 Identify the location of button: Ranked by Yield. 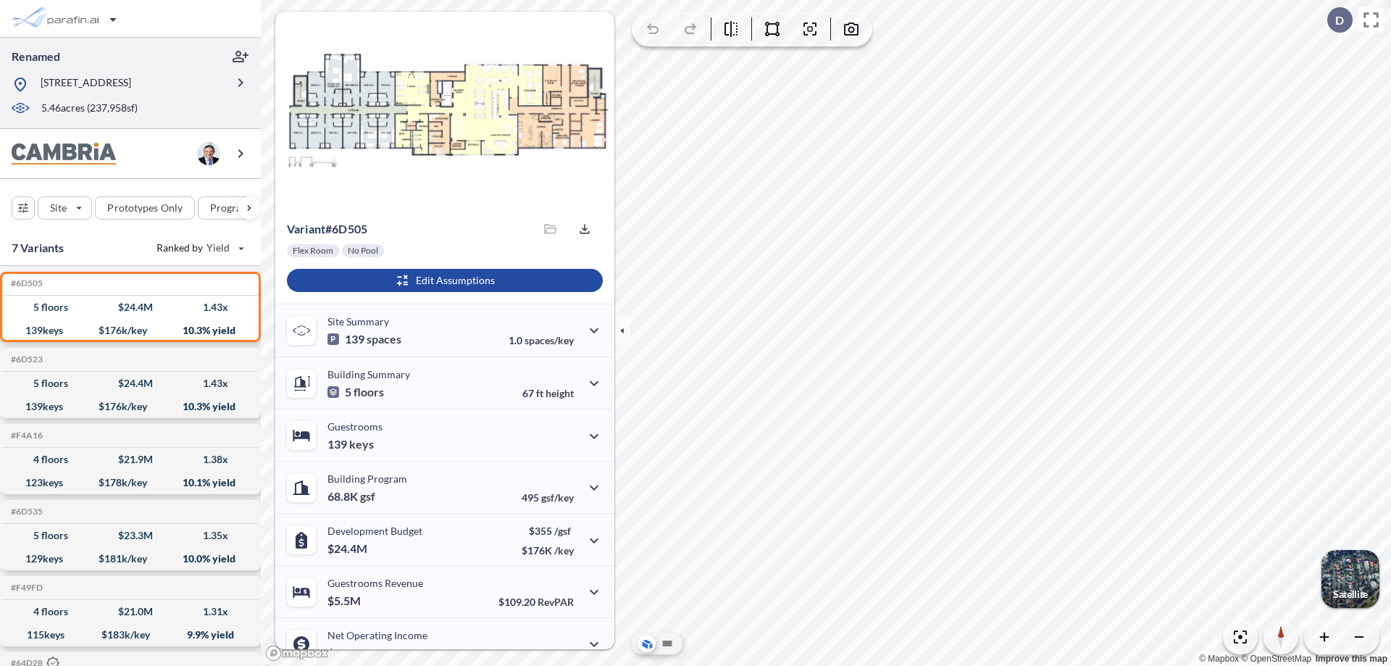
(199, 248).